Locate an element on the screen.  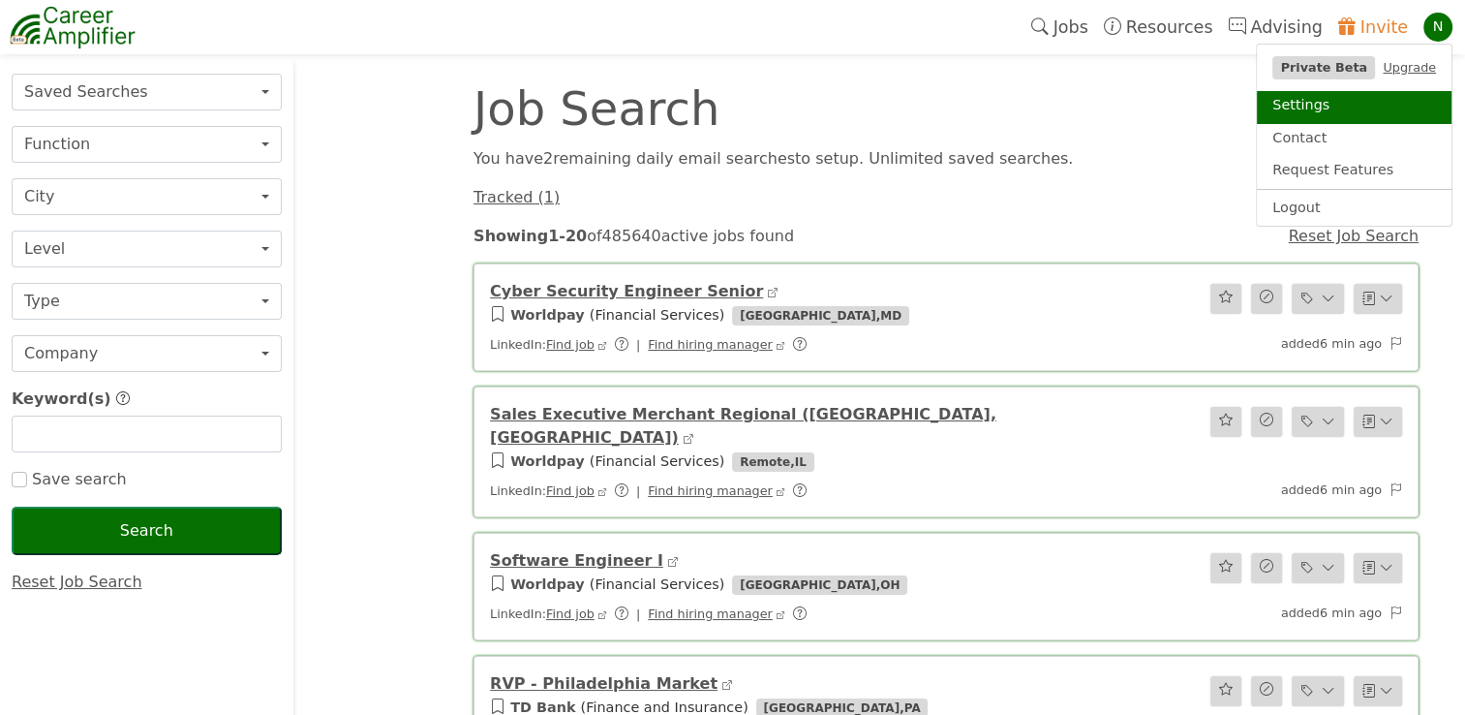
div: You have 2 remaining daily email search es to setup. Unlimited saved searches. is located at coordinates (946, 159).